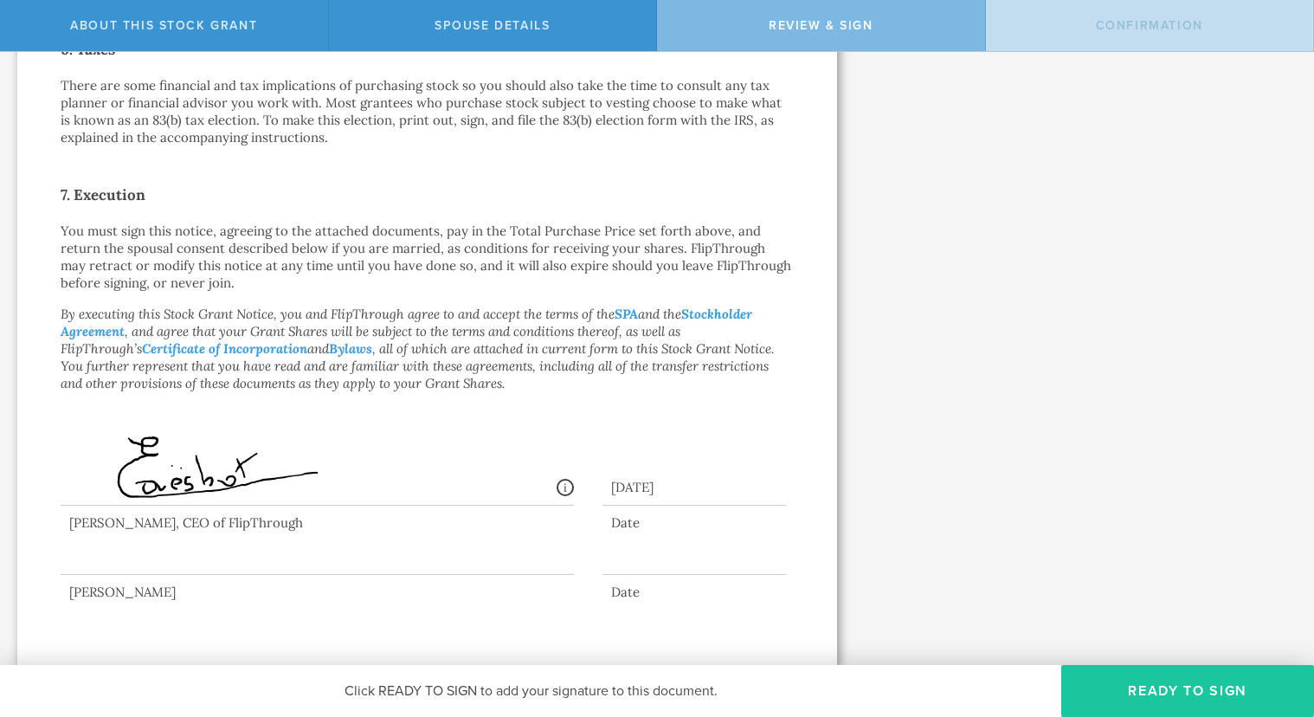 Image resolution: width=1314 pixels, height=717 pixels. Describe the element at coordinates (224, 348) in the screenshot. I see `a: Certificate of Incorporation` at that location.